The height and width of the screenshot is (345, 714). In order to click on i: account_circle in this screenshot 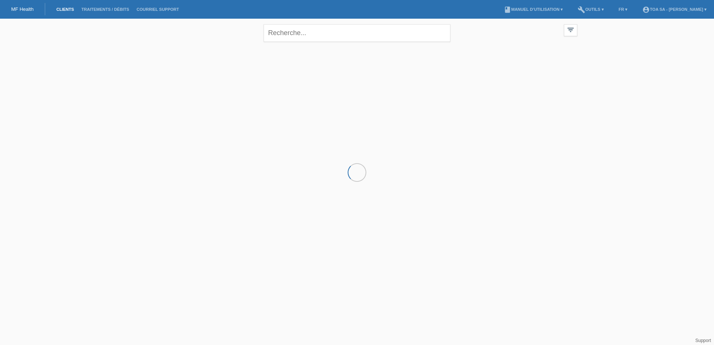, I will do `click(646, 10)`.